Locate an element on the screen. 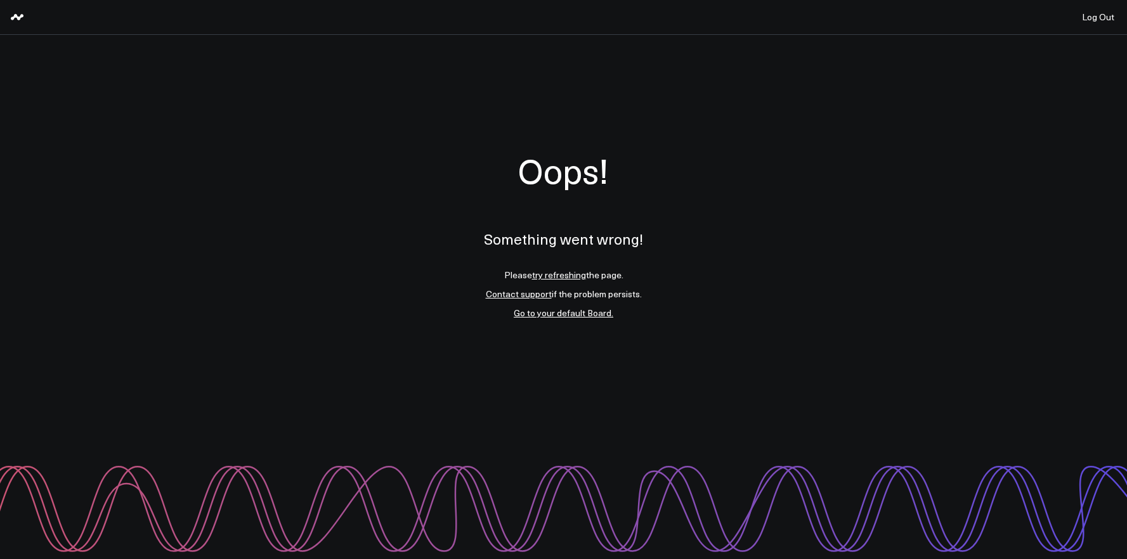 This screenshot has width=1127, height=559. p: Something went wrong! is located at coordinates (563, 239).